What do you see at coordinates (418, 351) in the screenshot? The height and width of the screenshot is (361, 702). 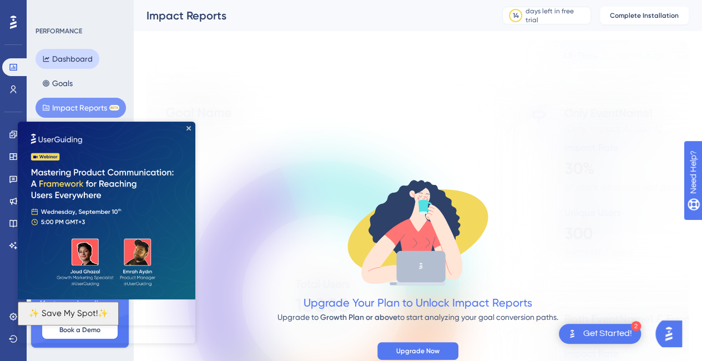 I see `button: Upgrade Now` at bounding box center [418, 351].